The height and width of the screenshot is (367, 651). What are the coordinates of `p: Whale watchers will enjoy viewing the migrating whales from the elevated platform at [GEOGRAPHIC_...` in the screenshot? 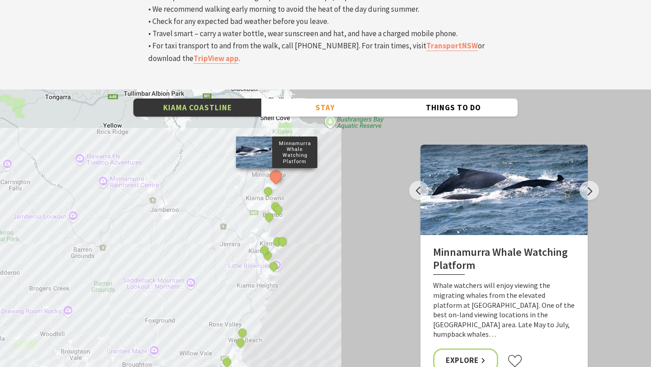 It's located at (504, 310).